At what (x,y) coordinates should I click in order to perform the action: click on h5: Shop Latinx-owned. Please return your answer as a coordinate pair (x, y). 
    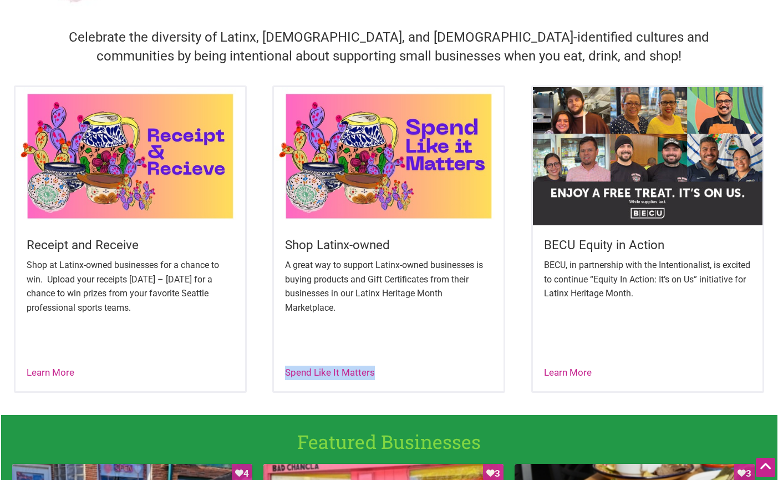
    Looking at the image, I should click on (389, 245).